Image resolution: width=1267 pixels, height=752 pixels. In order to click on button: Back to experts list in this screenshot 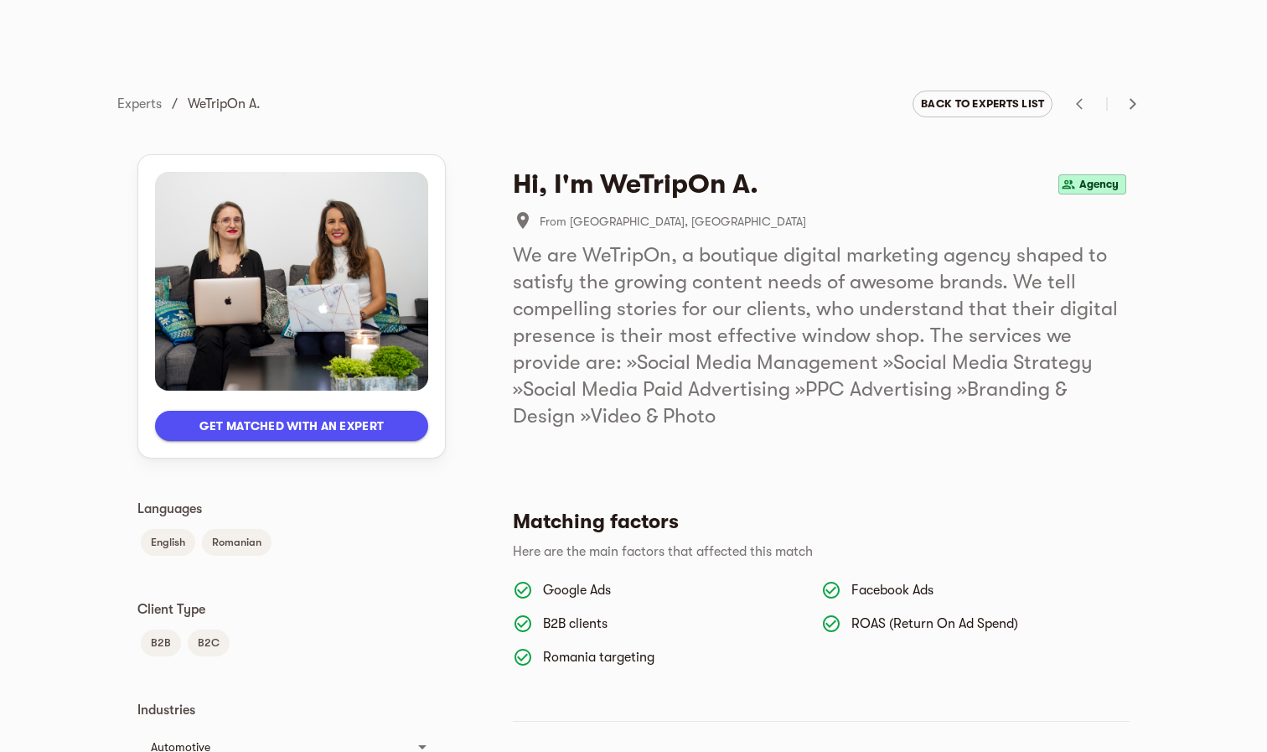, I will do `click(982, 104)`.